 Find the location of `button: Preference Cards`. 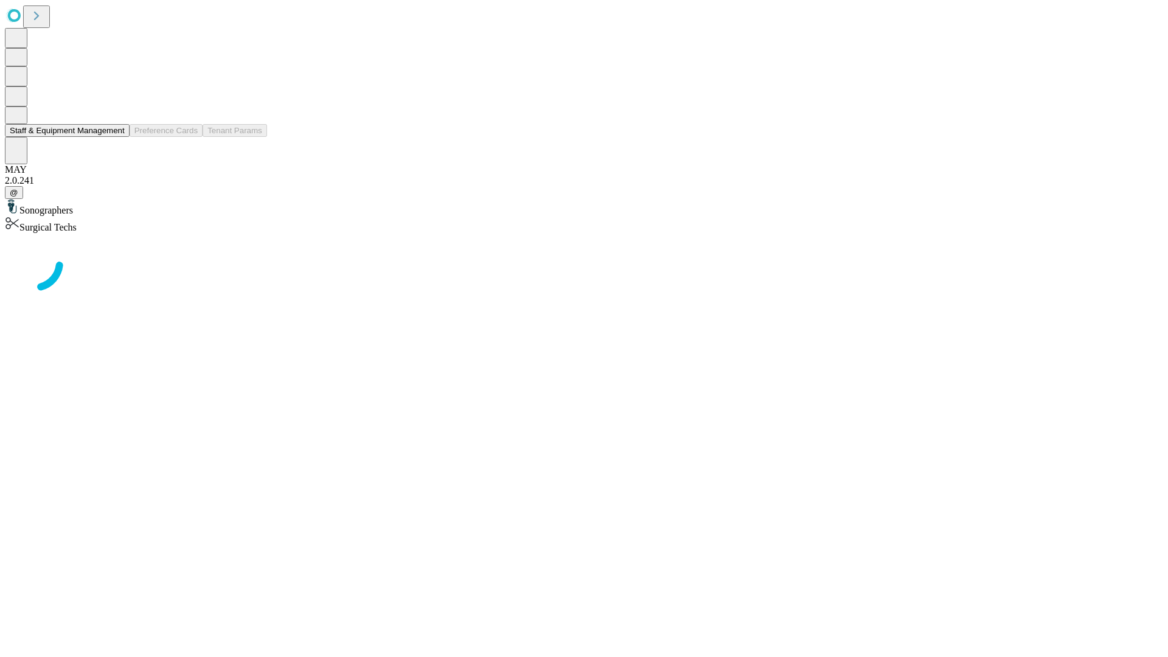

button: Preference Cards is located at coordinates (166, 130).